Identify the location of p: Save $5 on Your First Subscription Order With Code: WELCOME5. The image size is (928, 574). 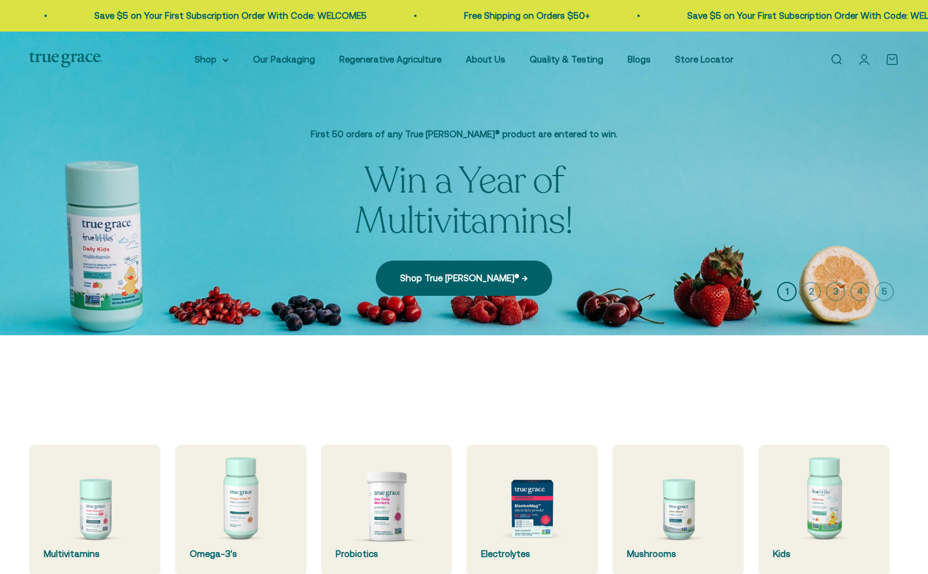
(230, 16).